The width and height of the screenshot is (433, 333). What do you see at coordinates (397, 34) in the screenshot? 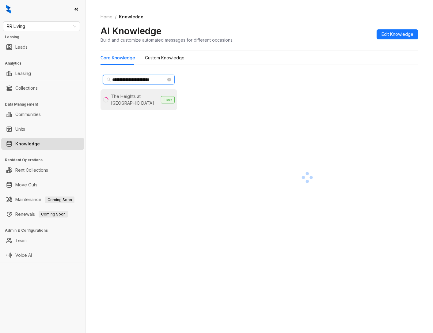
I see `span: Edit Knowledge` at bounding box center [397, 34].